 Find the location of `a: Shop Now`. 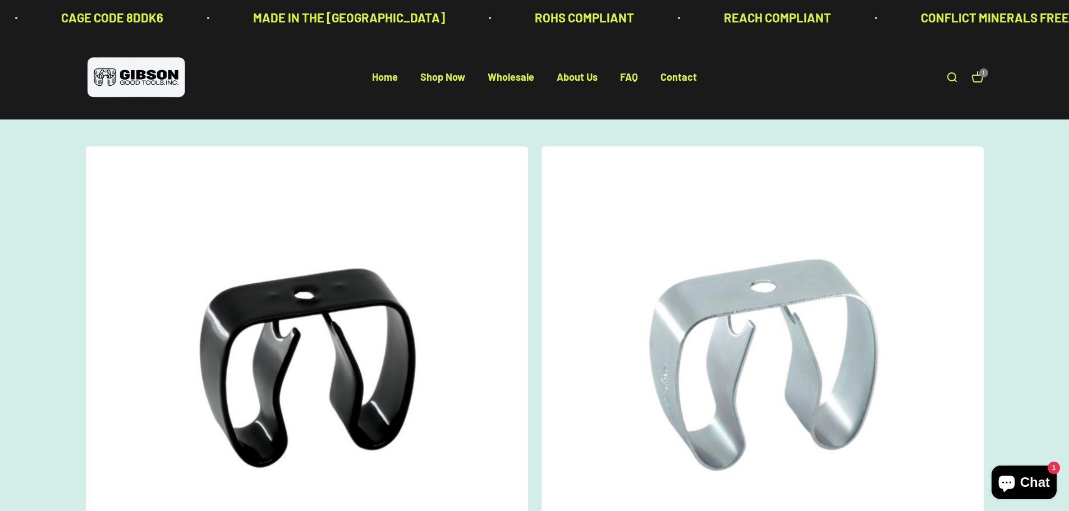

a: Shop Now is located at coordinates (443, 77).